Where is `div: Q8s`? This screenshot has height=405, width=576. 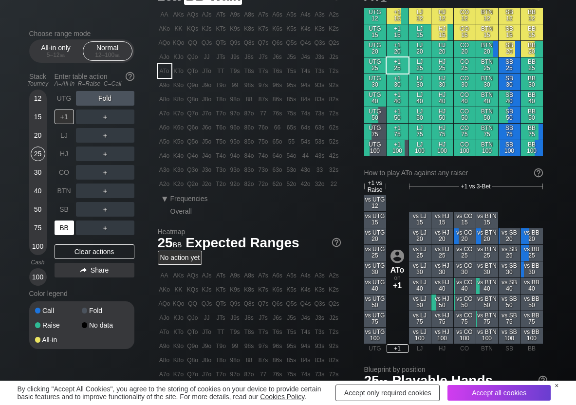
div: Q8s is located at coordinates (249, 43).